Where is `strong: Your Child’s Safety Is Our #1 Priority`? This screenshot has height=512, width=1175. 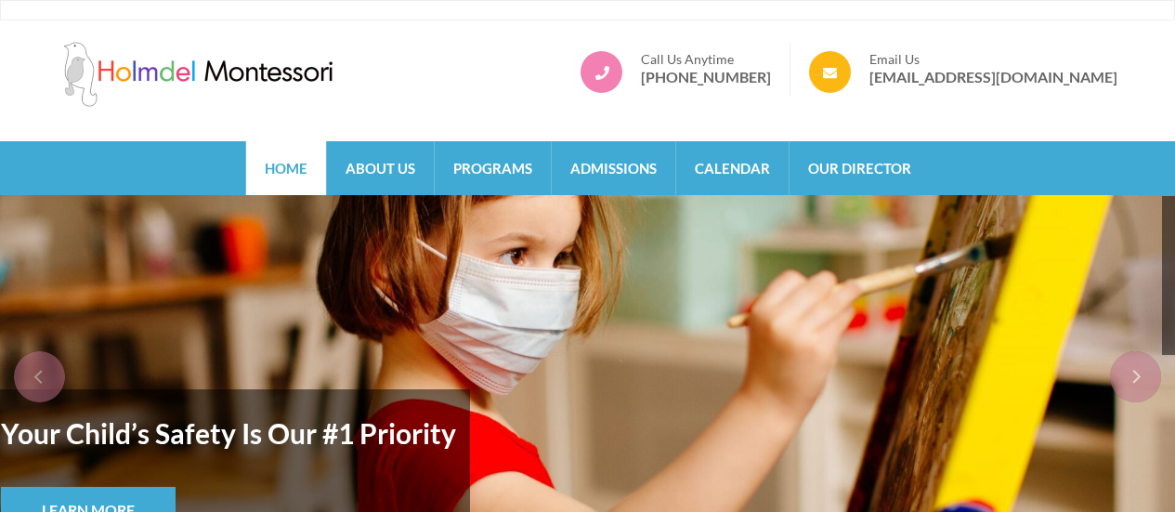 strong: Your Child’s Safety Is Our #1 Priority is located at coordinates (228, 433).